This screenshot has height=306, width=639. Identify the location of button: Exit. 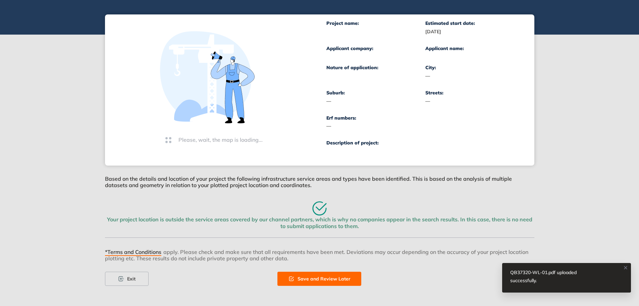
(127, 278).